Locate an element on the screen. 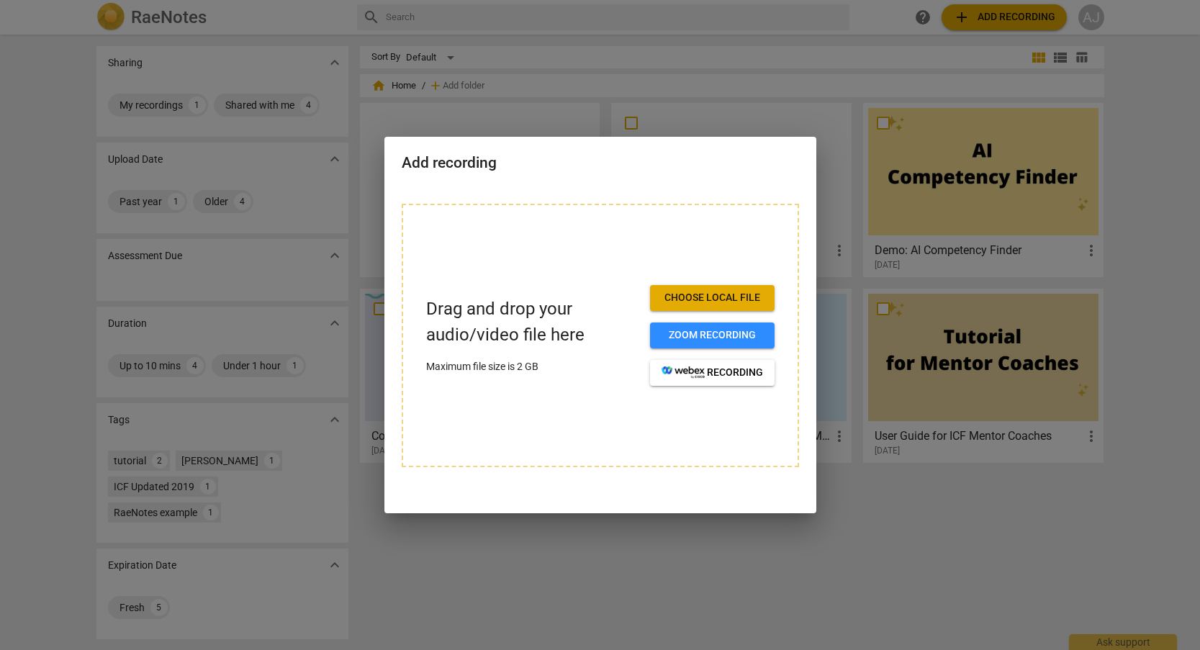  p: Maximum file size is 2 GB is located at coordinates (532, 366).